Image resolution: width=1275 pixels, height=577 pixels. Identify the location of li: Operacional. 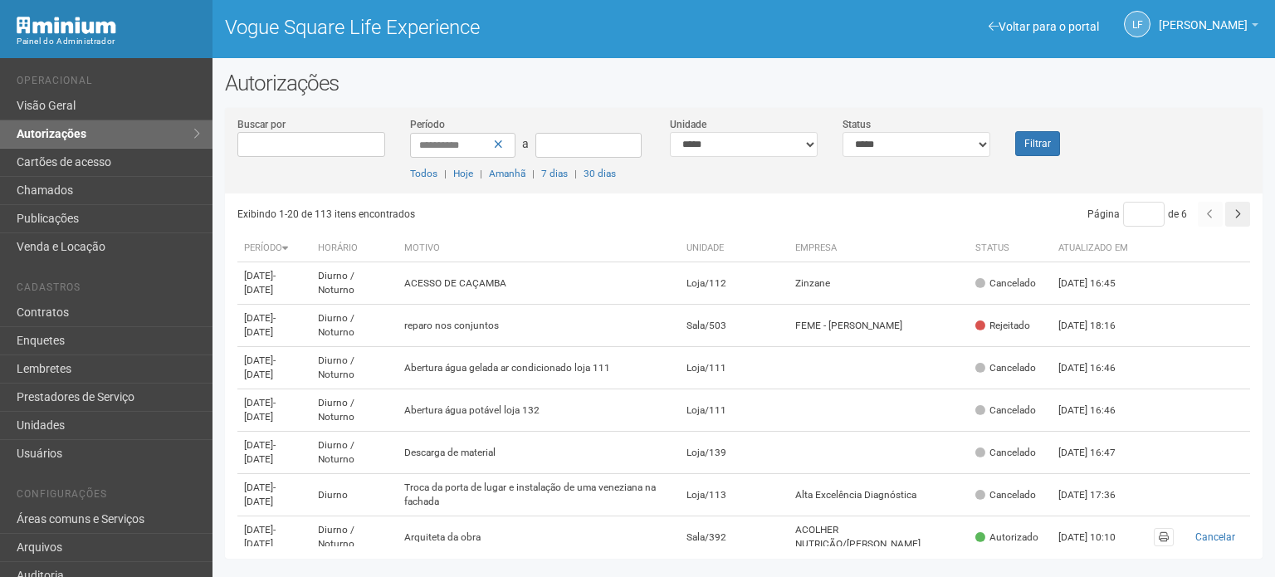
(108, 83).